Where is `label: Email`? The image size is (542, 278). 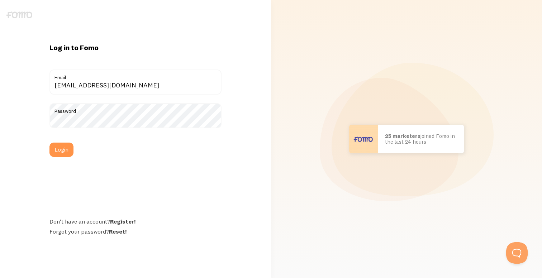 label: Email is located at coordinates (136, 76).